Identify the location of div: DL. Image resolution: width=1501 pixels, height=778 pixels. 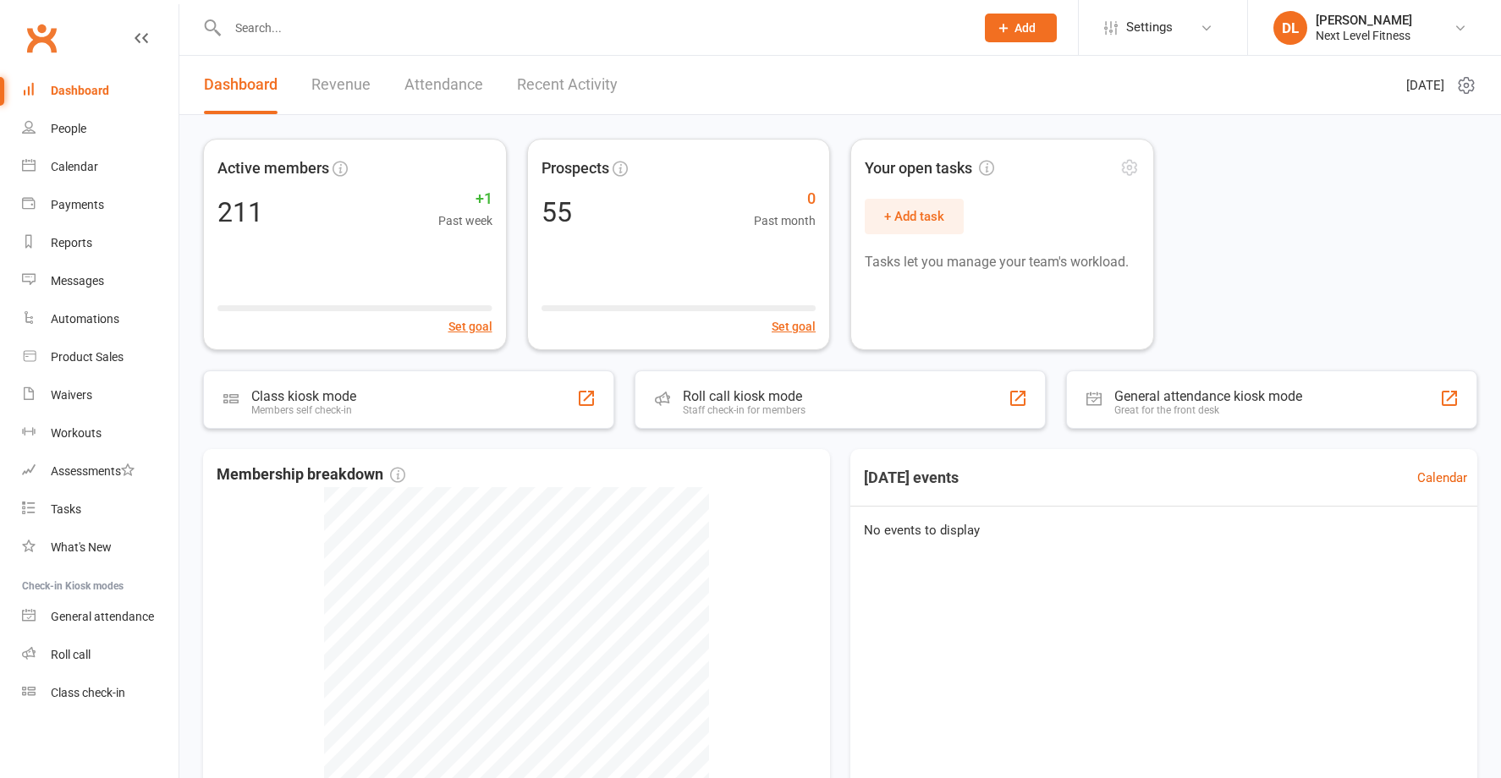
(1290, 28).